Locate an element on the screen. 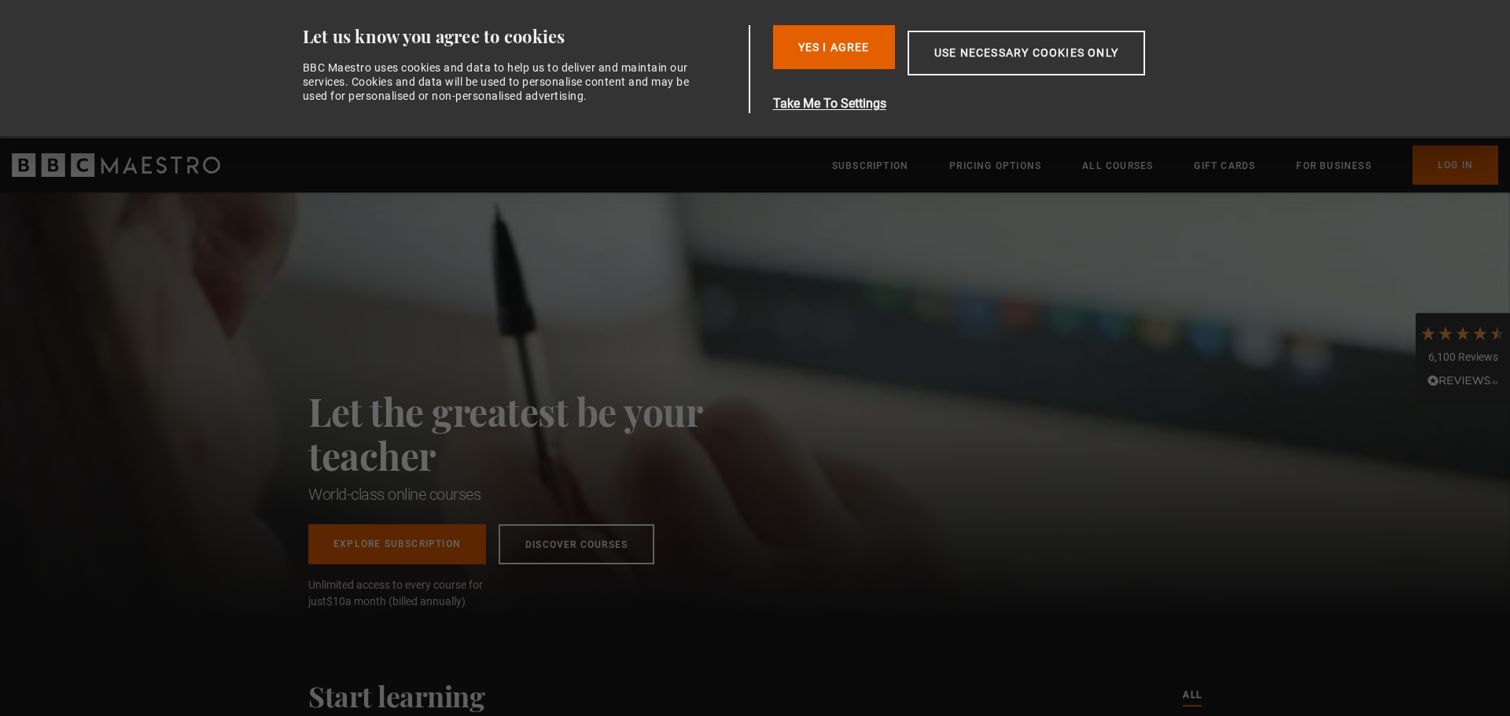  div: 6,100 ReviewsRead All Reviews is located at coordinates (1463, 359).